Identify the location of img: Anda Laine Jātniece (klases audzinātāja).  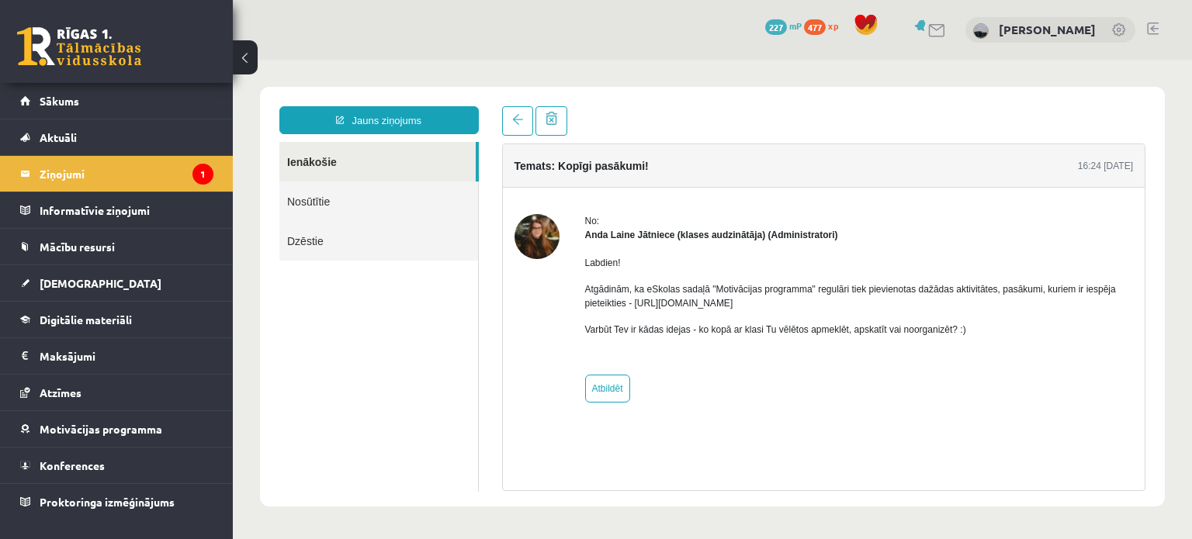
(304, 177).